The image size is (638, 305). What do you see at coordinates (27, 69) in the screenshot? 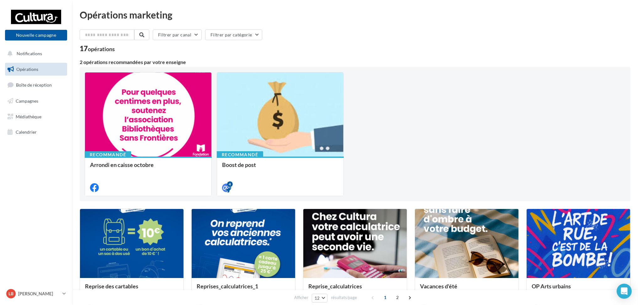
I see `span: Opérations` at bounding box center [27, 69].